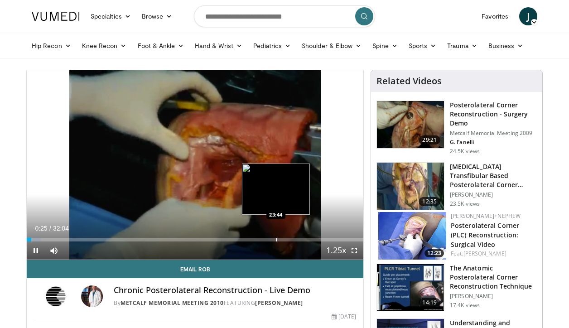 The image size is (569, 328). Describe the element at coordinates (430, 140) in the screenshot. I see `span: 29:21` at that location.